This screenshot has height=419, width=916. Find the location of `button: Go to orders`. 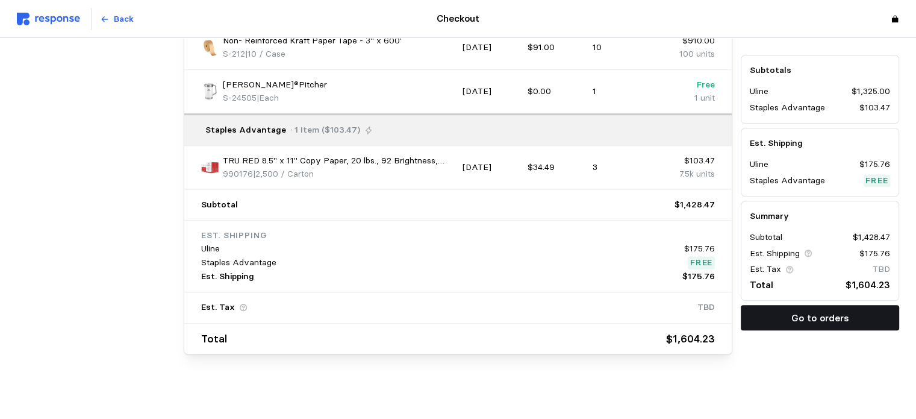

button: Go to orders is located at coordinates (820, 318).